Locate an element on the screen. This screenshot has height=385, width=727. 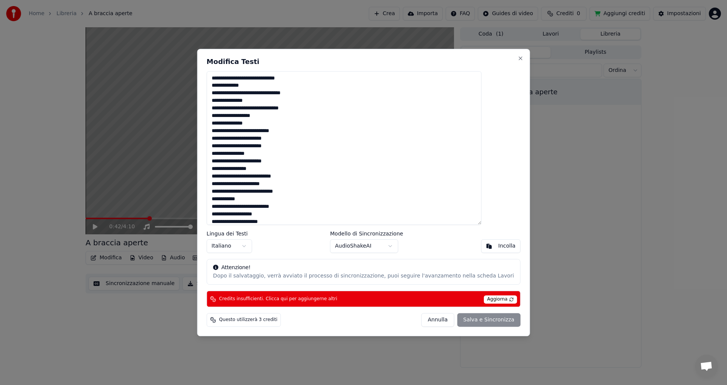
span: Questo utilizzerà 3 crediti is located at coordinates (248, 320).